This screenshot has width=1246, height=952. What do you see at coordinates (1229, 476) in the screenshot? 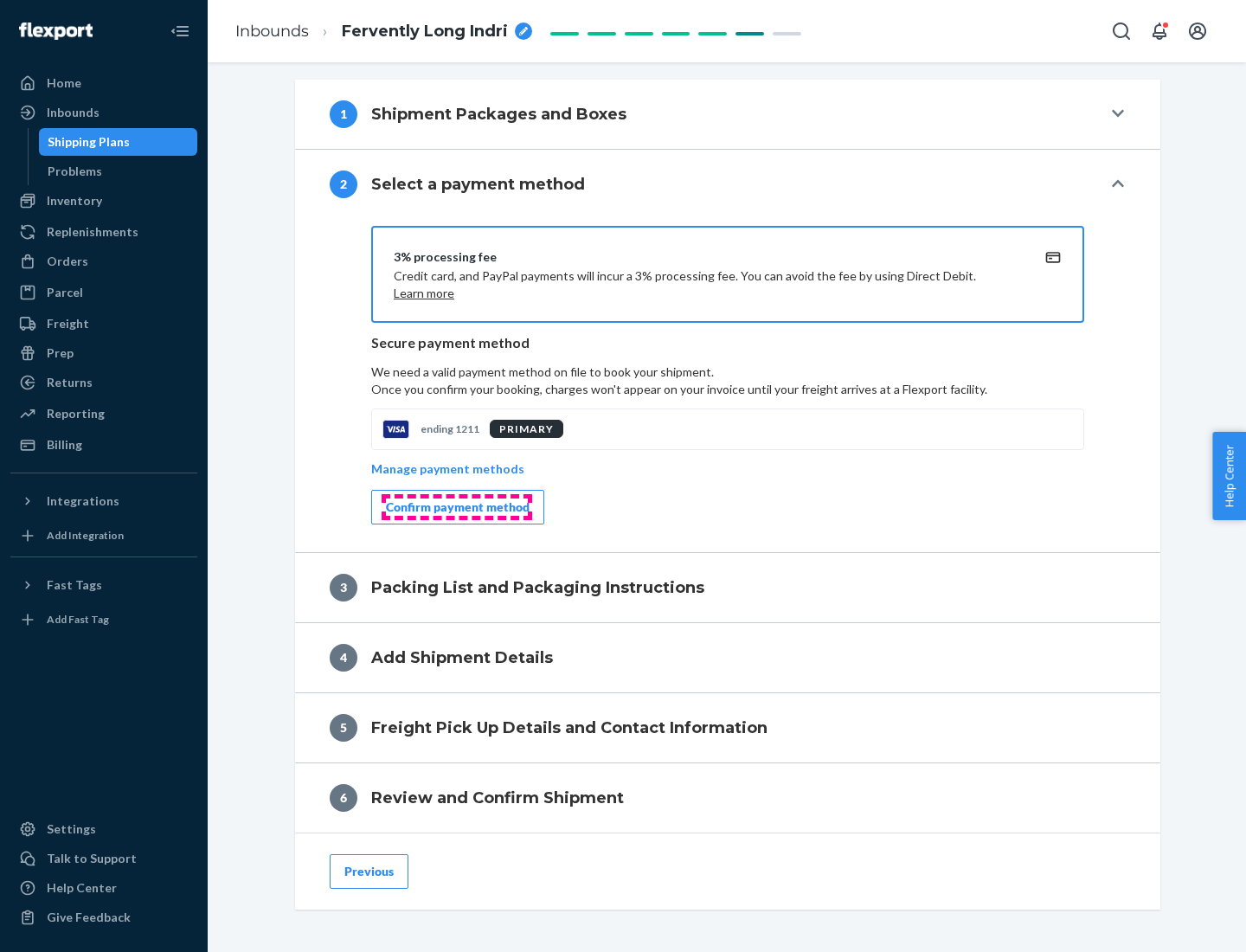
I see `span: Help Center` at bounding box center [1229, 476].